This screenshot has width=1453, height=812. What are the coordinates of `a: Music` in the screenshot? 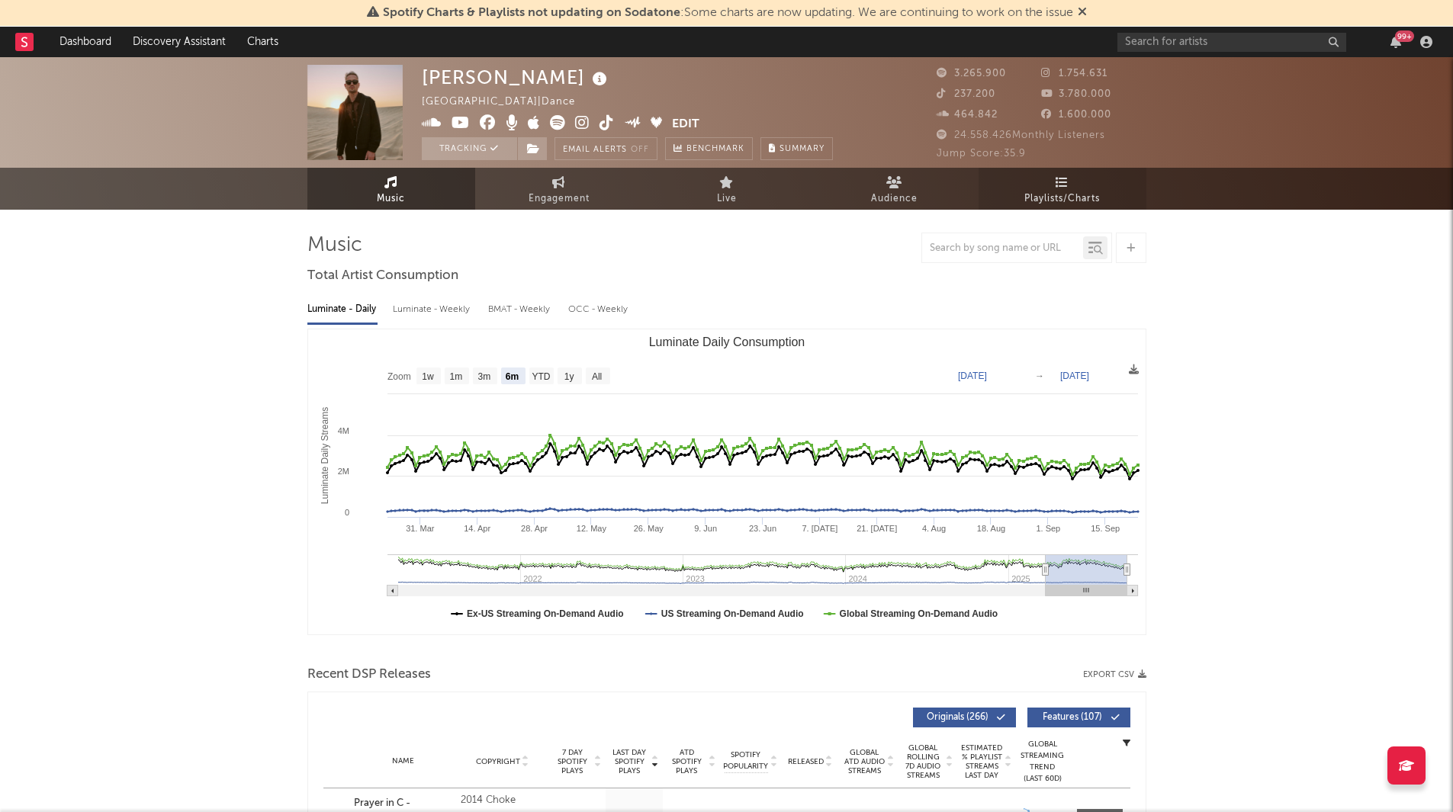 It's located at (391, 188).